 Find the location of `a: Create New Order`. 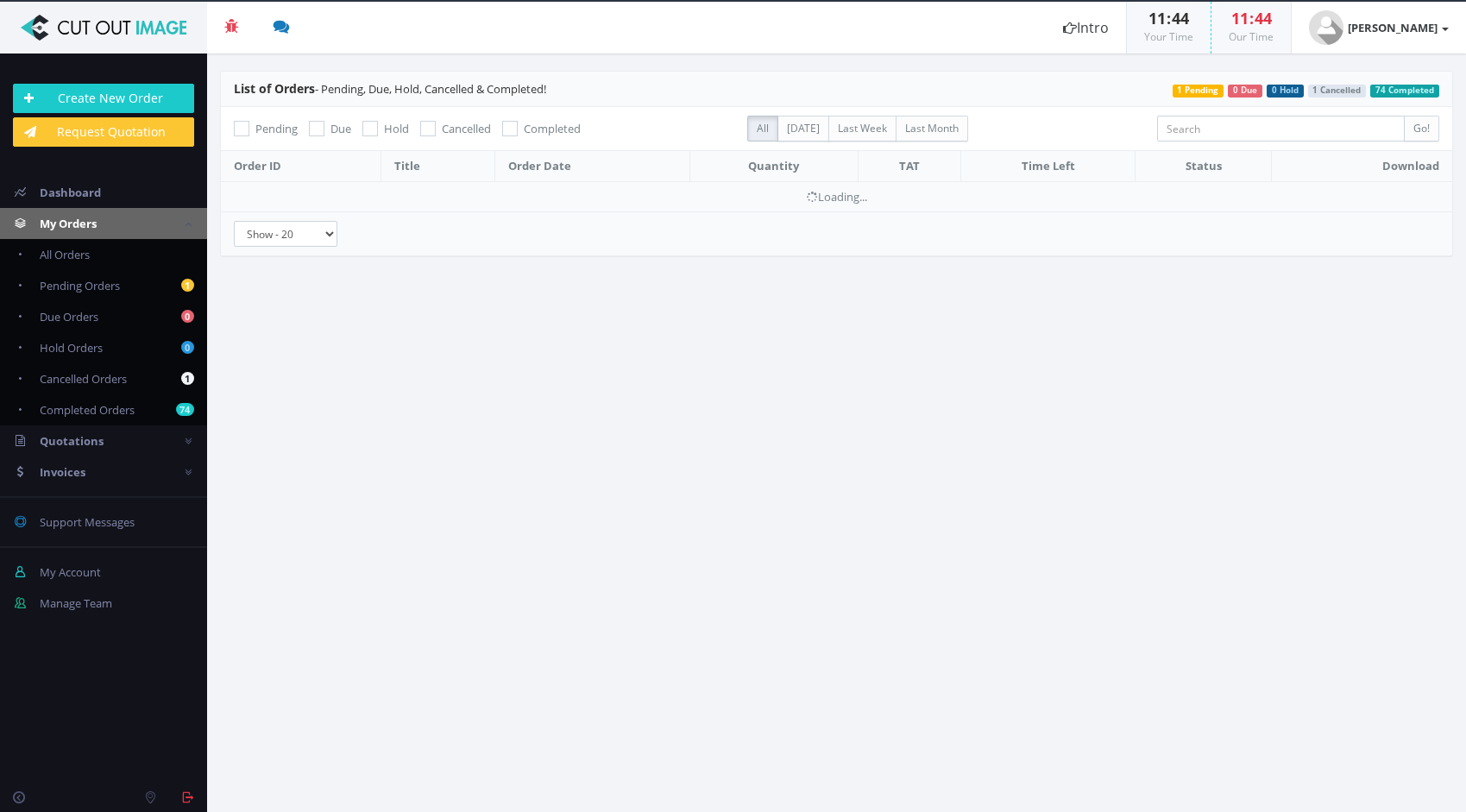

a: Create New Order is located at coordinates (104, 99).